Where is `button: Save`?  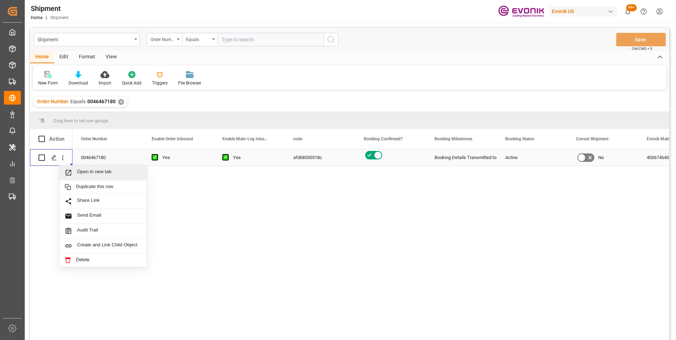
button: Save is located at coordinates (641, 40).